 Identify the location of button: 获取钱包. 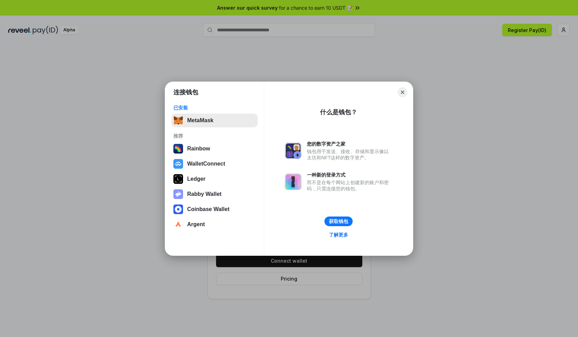
(338, 221).